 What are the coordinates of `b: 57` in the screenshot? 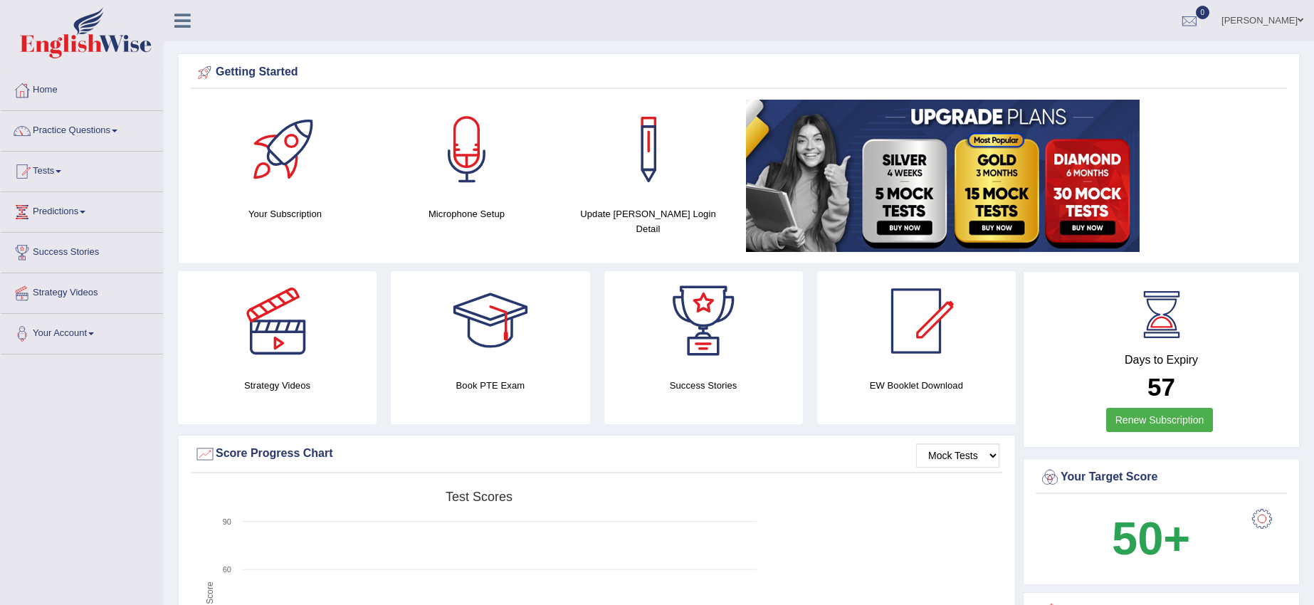 It's located at (1161, 387).